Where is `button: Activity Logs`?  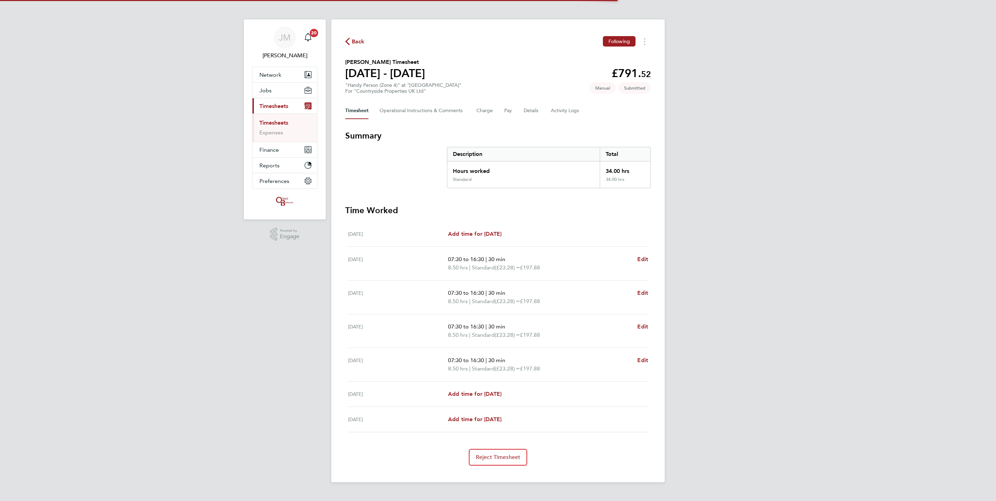 button: Activity Logs is located at coordinates (566, 111).